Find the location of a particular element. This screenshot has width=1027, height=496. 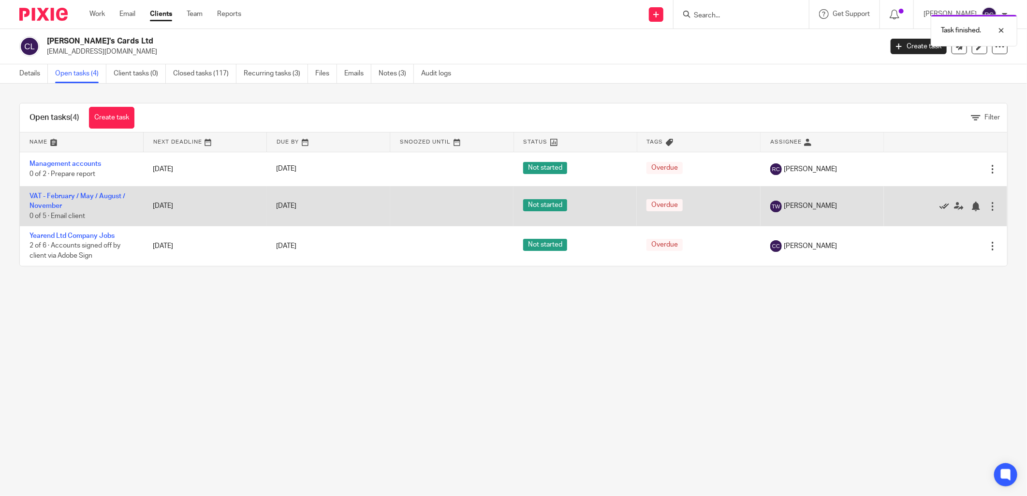

span: Snoozed Until is located at coordinates (425, 142).